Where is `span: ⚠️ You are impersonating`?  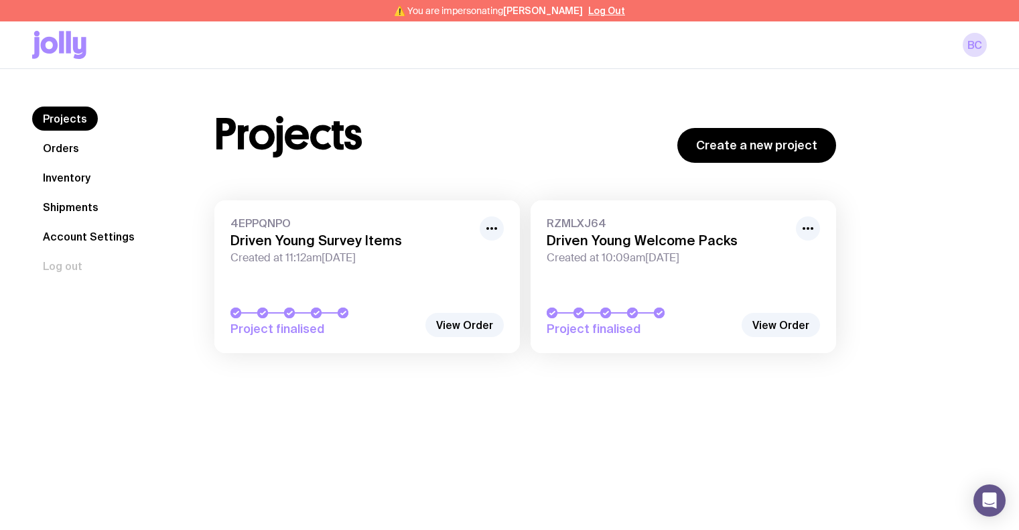
span: ⚠️ You are impersonating is located at coordinates (488, 11).